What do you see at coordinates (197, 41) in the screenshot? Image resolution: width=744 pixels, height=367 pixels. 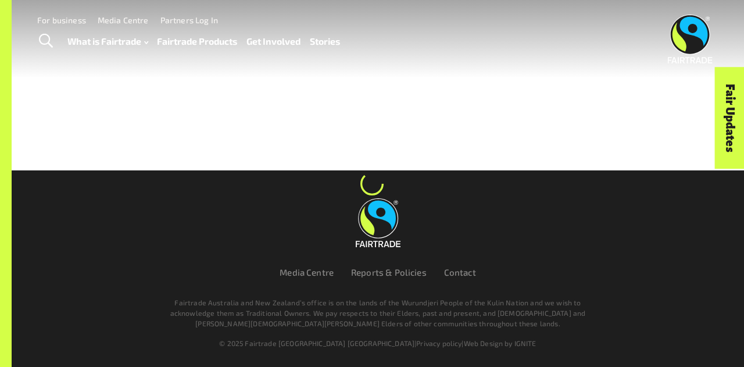 I see `a: Fairtrade Products` at bounding box center [197, 41].